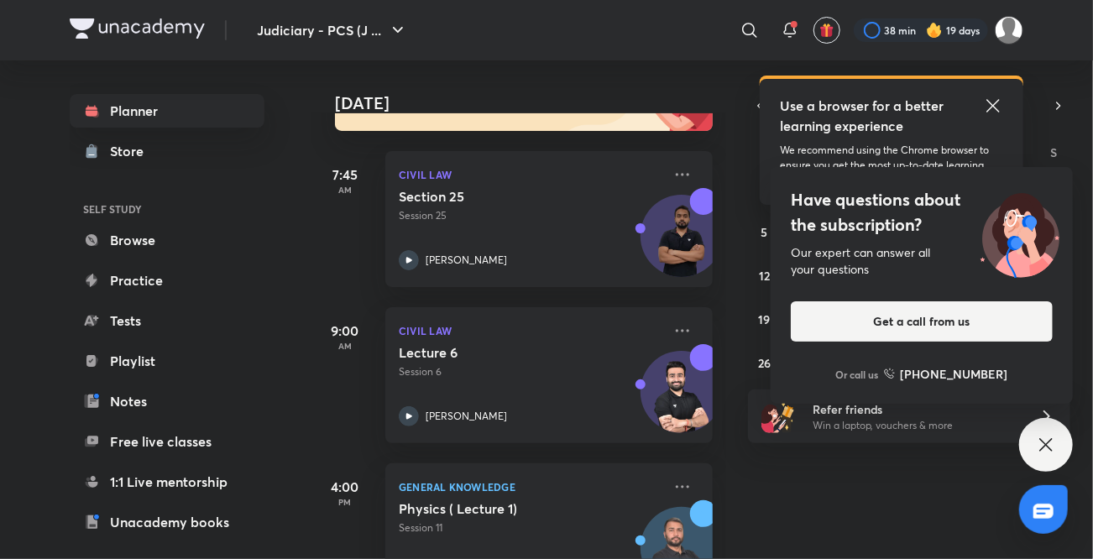 The height and width of the screenshot is (559, 1093). I want to click on h4: Have questions about the subscription?, so click(921, 212).